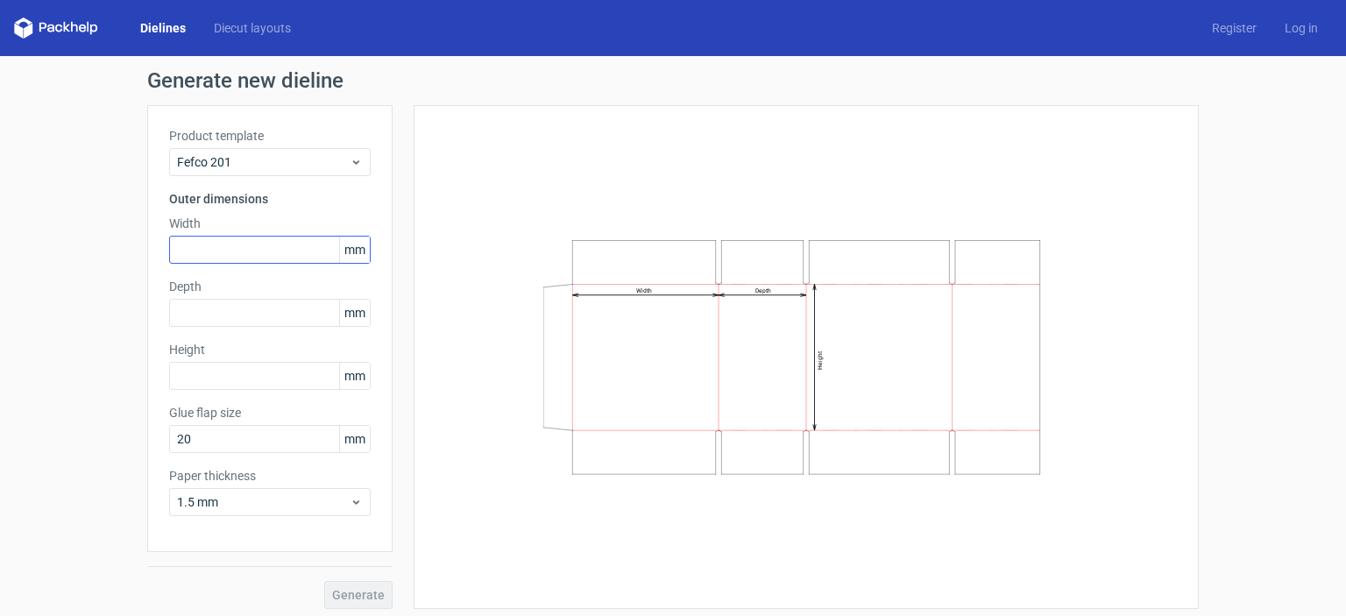 The height and width of the screenshot is (616, 1346). What do you see at coordinates (1301, 28) in the screenshot?
I see `a: Log in` at bounding box center [1301, 28].